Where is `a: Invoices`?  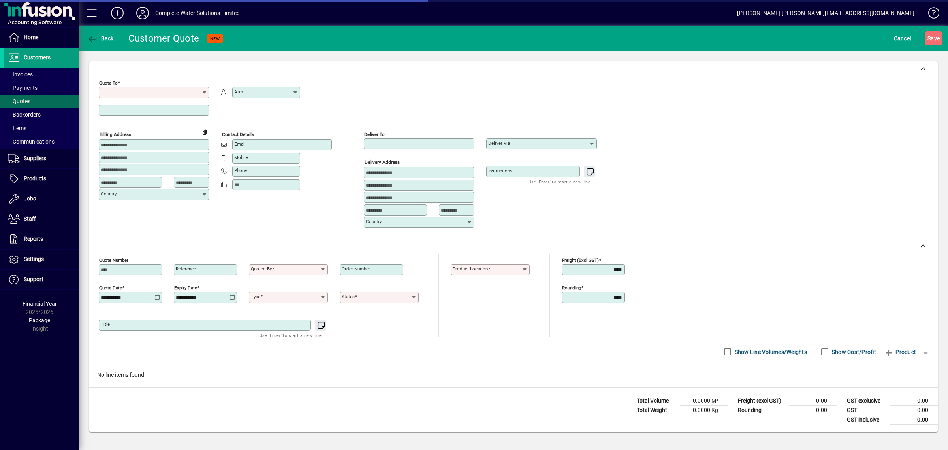 a: Invoices is located at coordinates (41, 74).